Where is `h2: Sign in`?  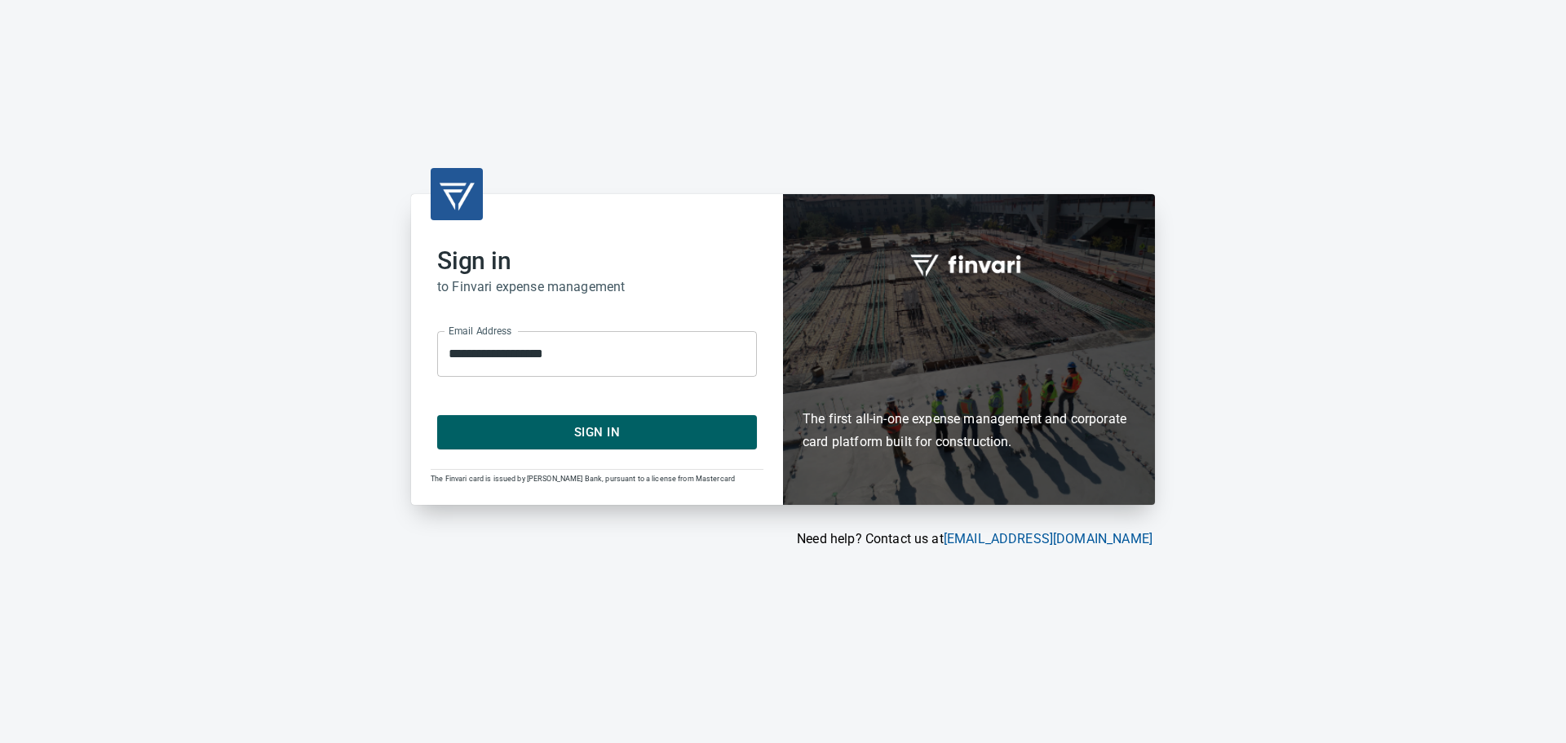
h2: Sign in is located at coordinates (597, 261).